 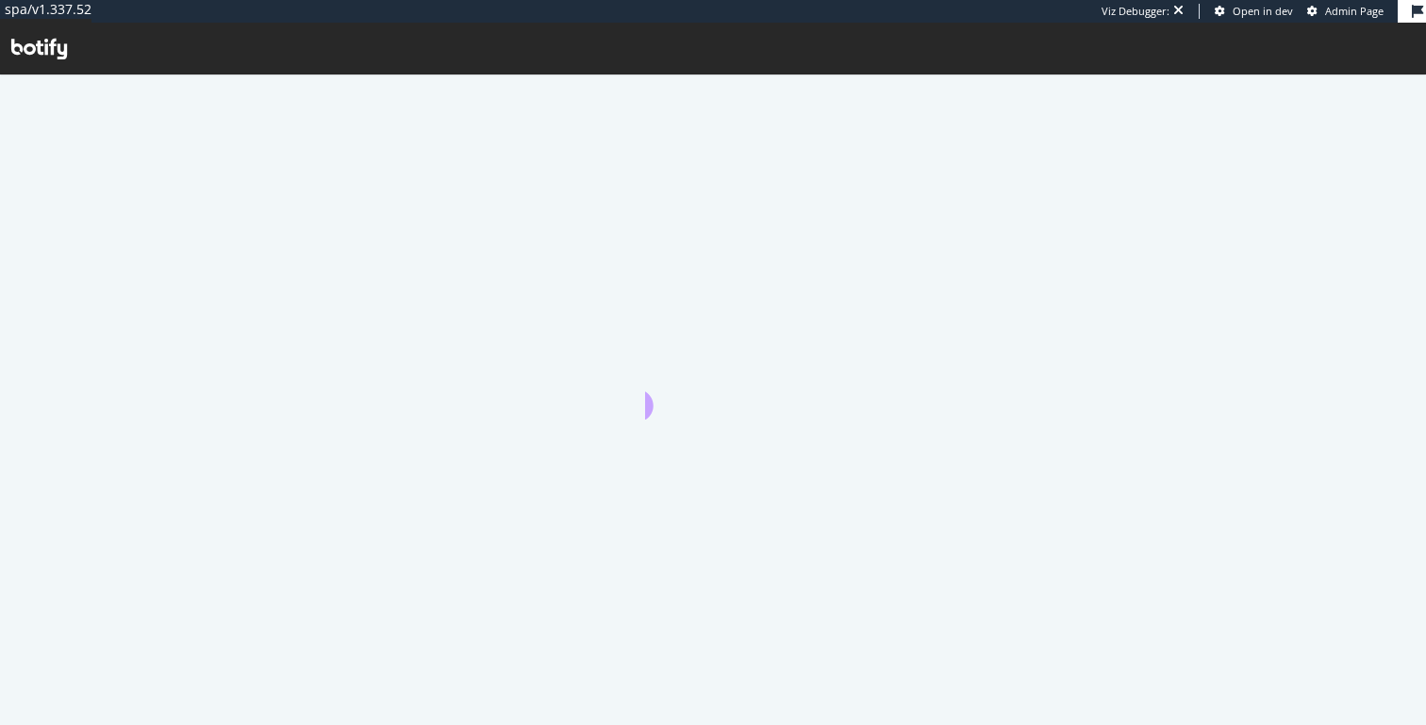 What do you see at coordinates (1136, 11) in the screenshot?
I see `div: Viz Debugger:` at bounding box center [1136, 11].